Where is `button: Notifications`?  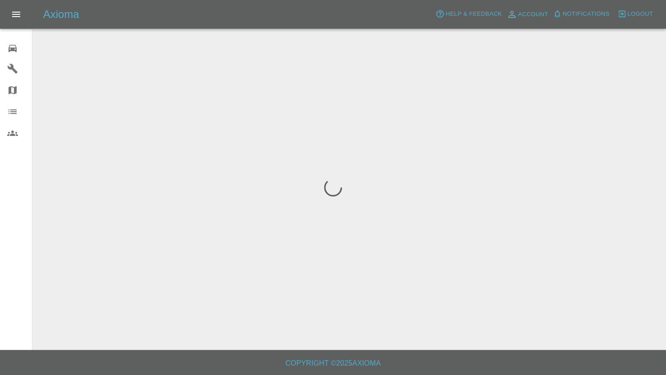
button: Notifications is located at coordinates (581, 14).